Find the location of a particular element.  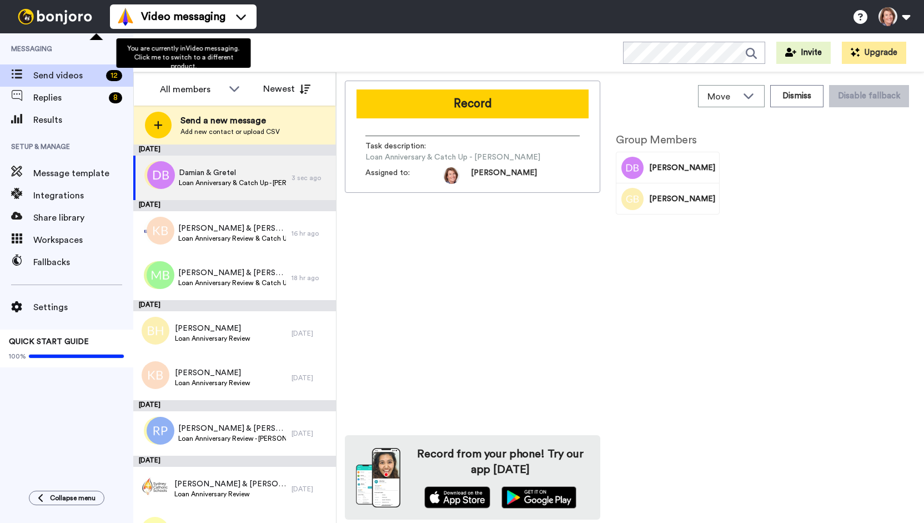

span: Results is located at coordinates (83, 120).